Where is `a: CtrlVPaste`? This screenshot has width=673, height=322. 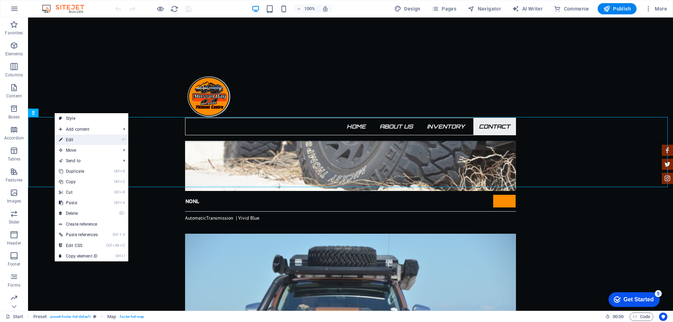
a: CtrlVPaste is located at coordinates (78, 203).